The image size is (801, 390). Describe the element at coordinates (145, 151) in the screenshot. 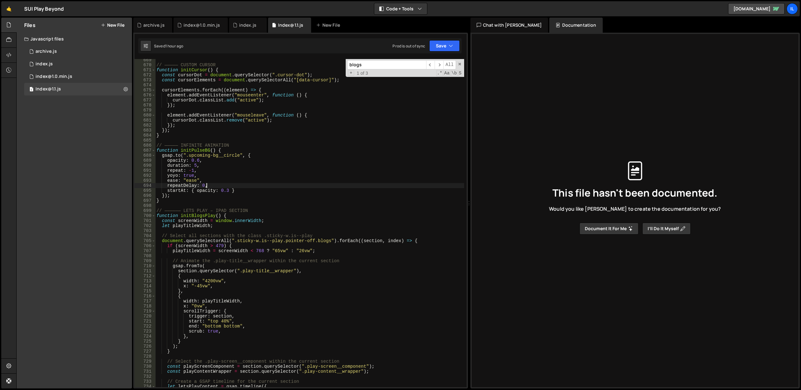

I see `div: 687` at that location.